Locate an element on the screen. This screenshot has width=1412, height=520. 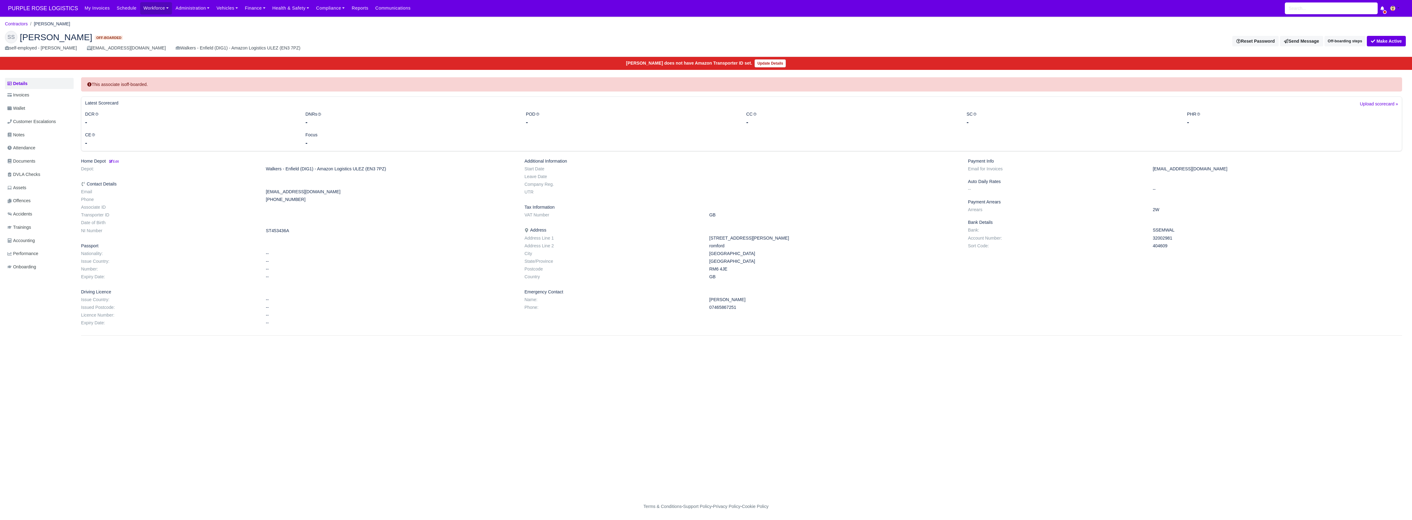
dt: Leave Date is located at coordinates (612, 177).